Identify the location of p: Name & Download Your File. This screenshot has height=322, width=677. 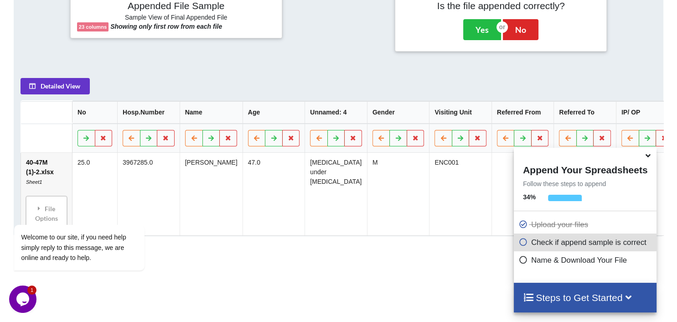
(587, 260).